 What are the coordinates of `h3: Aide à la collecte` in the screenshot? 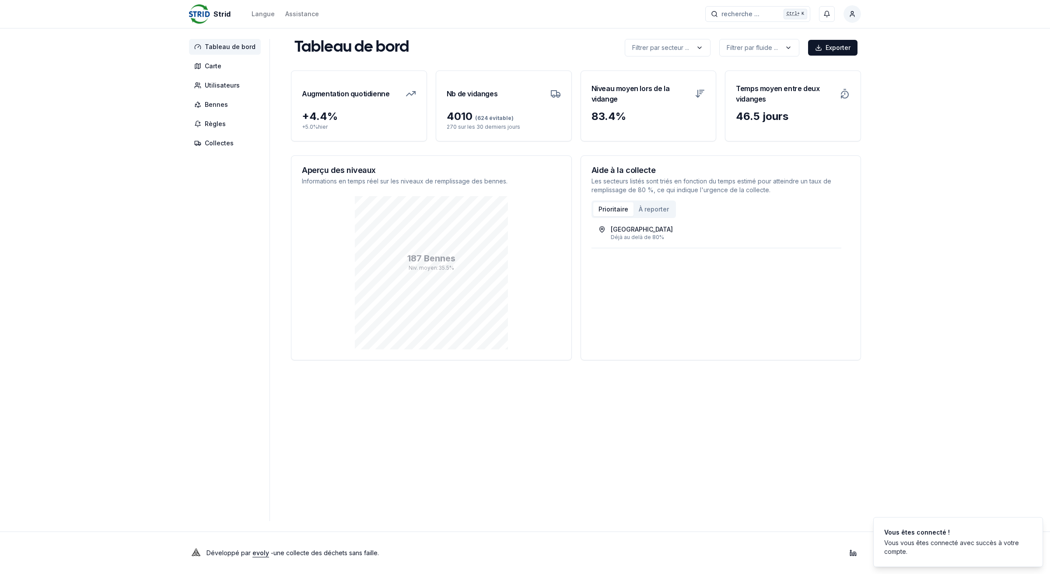 It's located at (721, 170).